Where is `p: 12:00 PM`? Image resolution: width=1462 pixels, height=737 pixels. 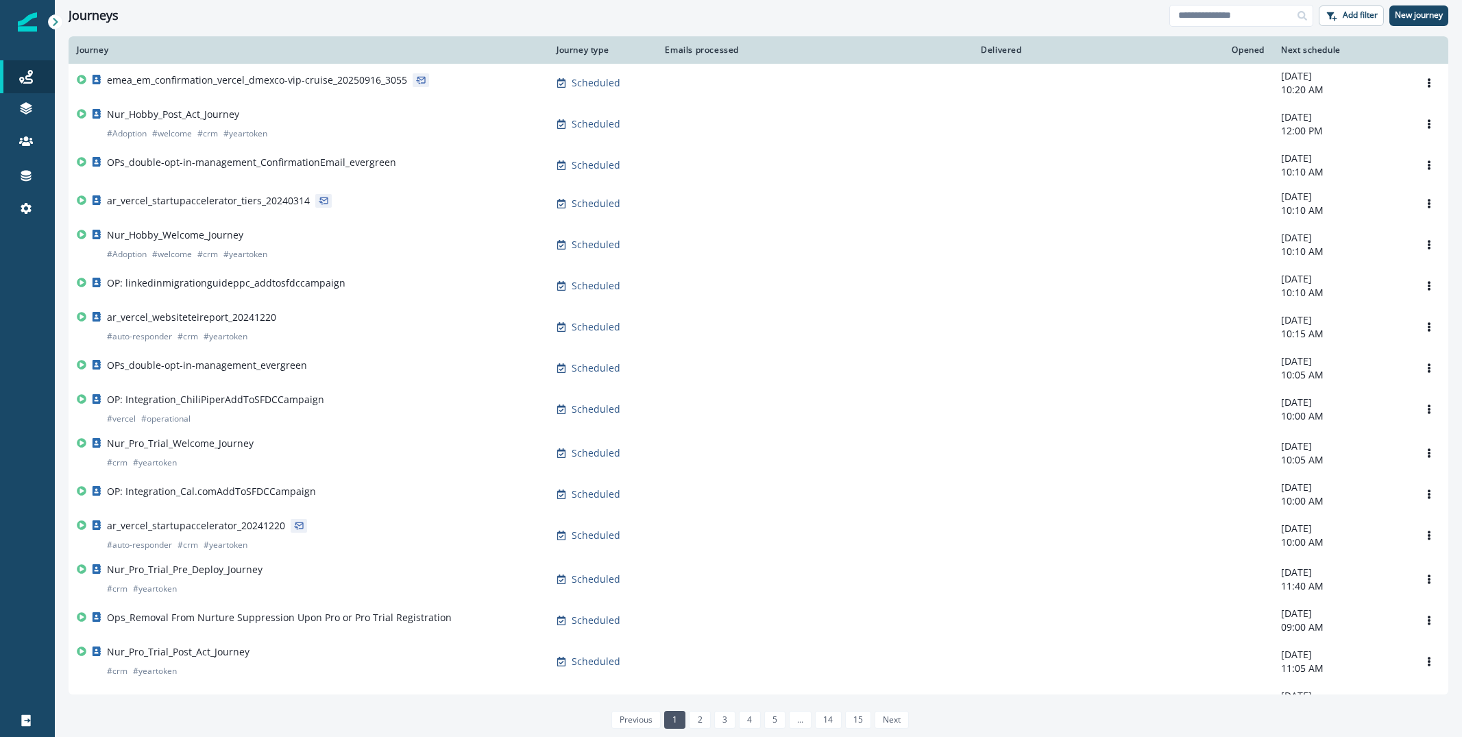
p: 12:00 PM is located at coordinates (1342, 131).